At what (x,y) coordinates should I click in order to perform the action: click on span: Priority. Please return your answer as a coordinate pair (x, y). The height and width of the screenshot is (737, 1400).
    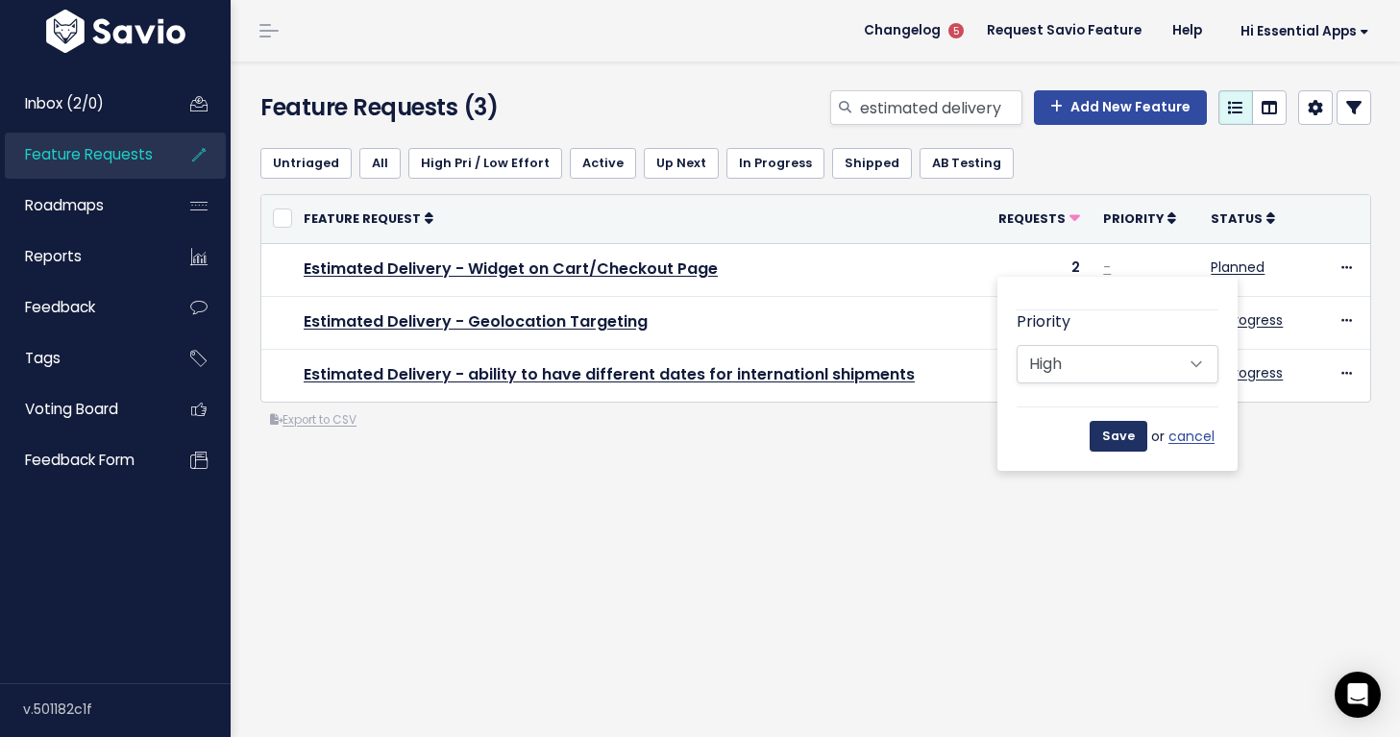
    Looking at the image, I should click on (1133, 218).